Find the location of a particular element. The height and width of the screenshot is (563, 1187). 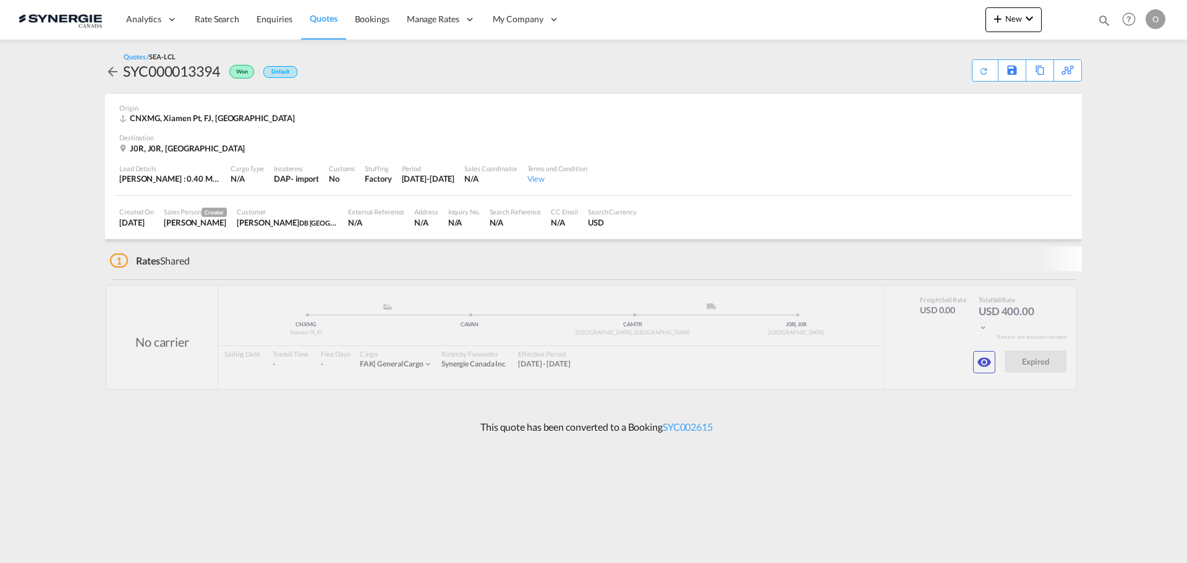

p: This quote has been converted to a Booking is located at coordinates (594, 427).